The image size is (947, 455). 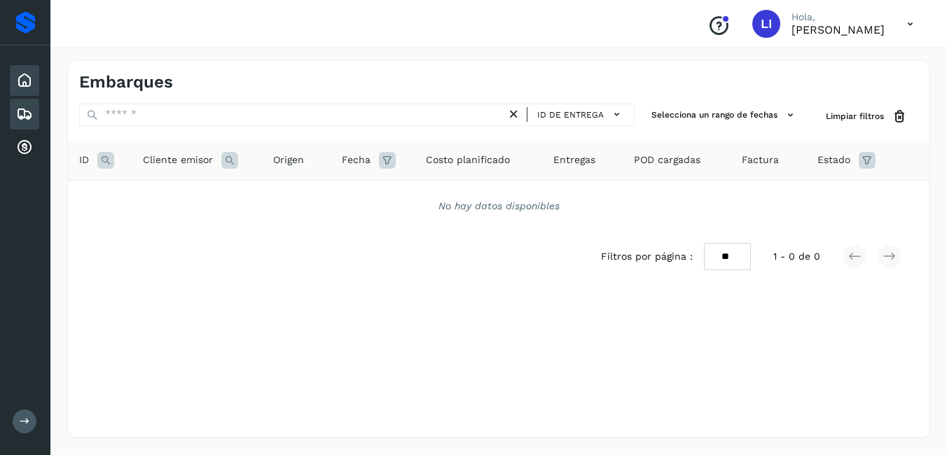 I want to click on span: Factura, so click(x=760, y=160).